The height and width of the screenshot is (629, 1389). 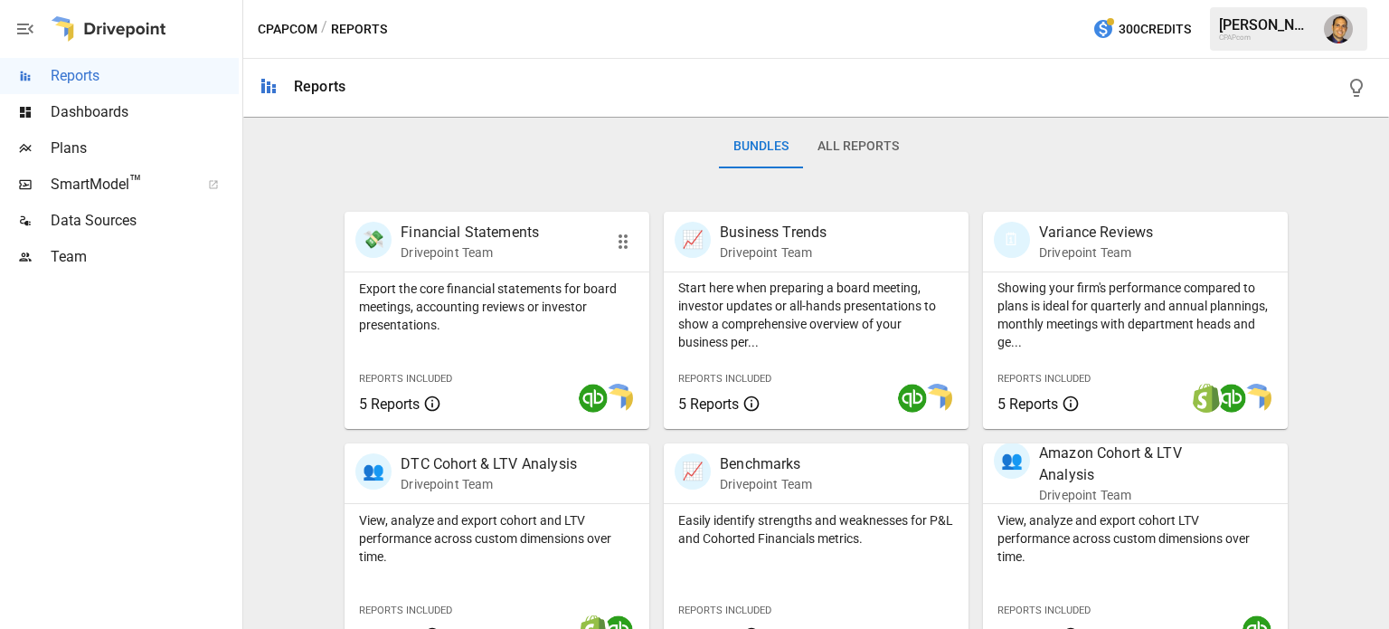 I want to click on button: 300Credits, so click(x=1141, y=29).